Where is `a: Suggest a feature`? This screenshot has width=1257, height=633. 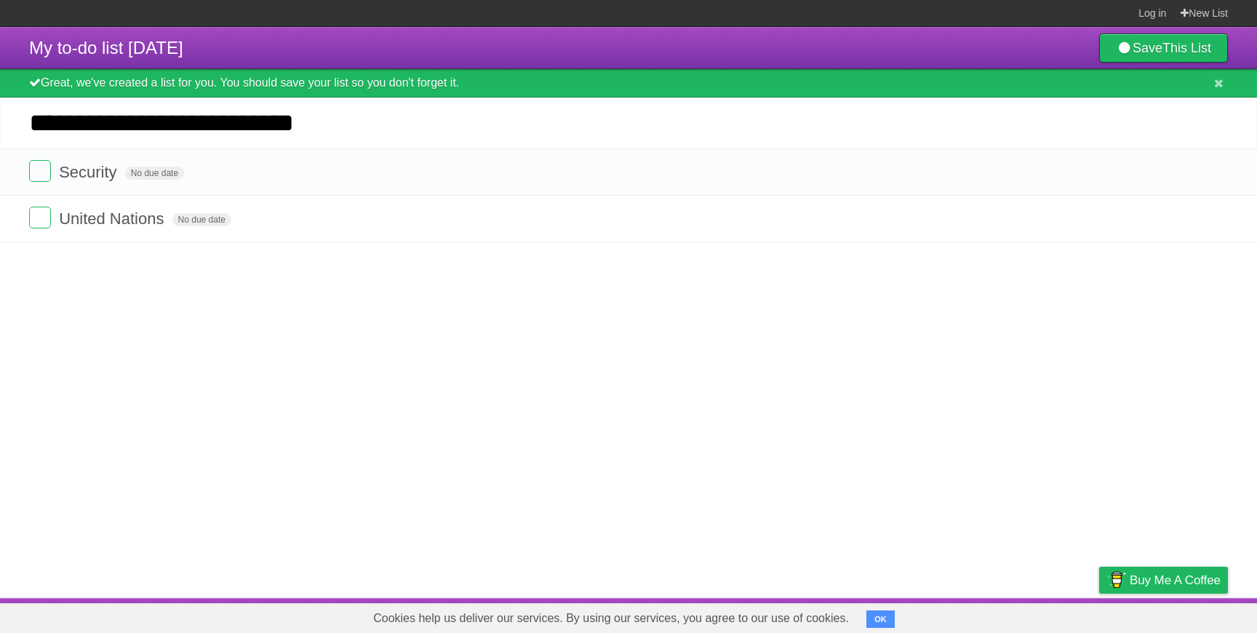 a: Suggest a feature is located at coordinates (1182, 615).